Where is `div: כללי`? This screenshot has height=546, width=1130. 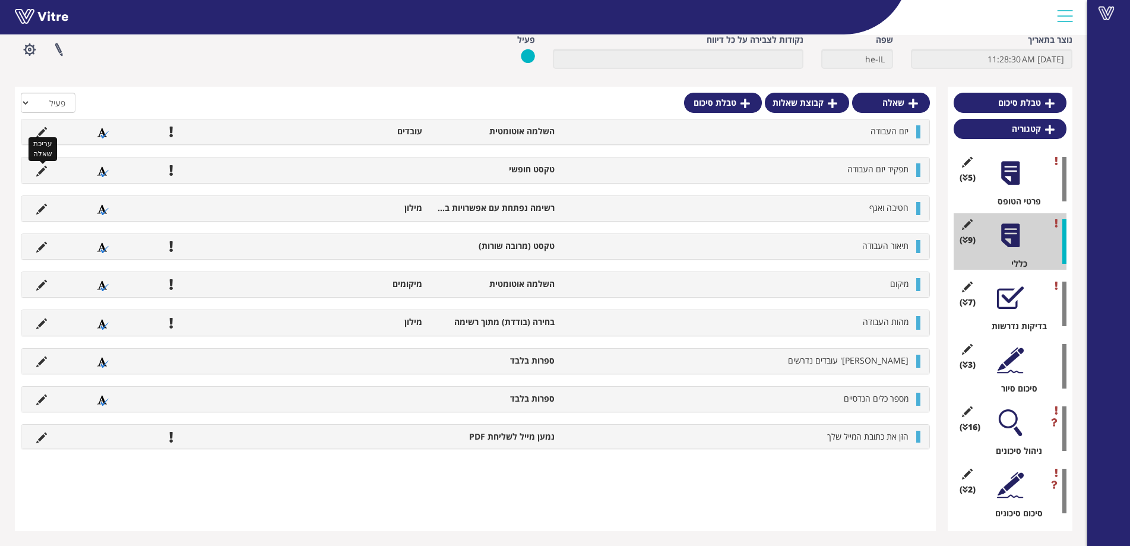
div: כללי is located at coordinates (1014, 264).